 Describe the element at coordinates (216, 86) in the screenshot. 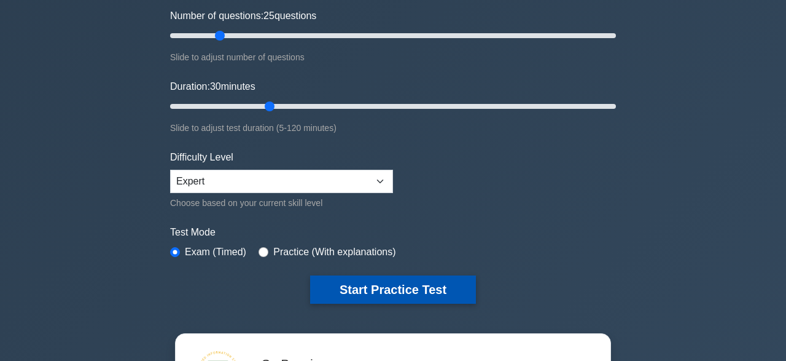

I see `span: 30` at that location.